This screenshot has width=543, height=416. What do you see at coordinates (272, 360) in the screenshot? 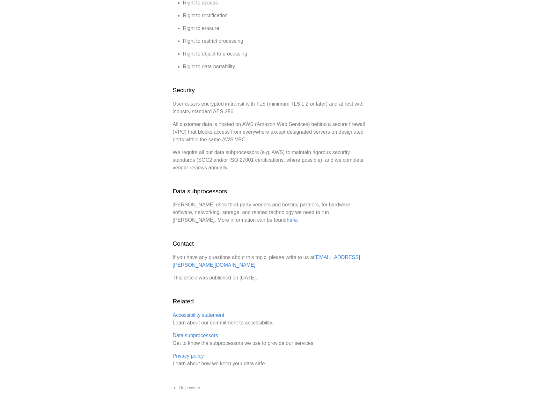
I see `p: Learn about how we keep your data safe.` at bounding box center [272, 360].